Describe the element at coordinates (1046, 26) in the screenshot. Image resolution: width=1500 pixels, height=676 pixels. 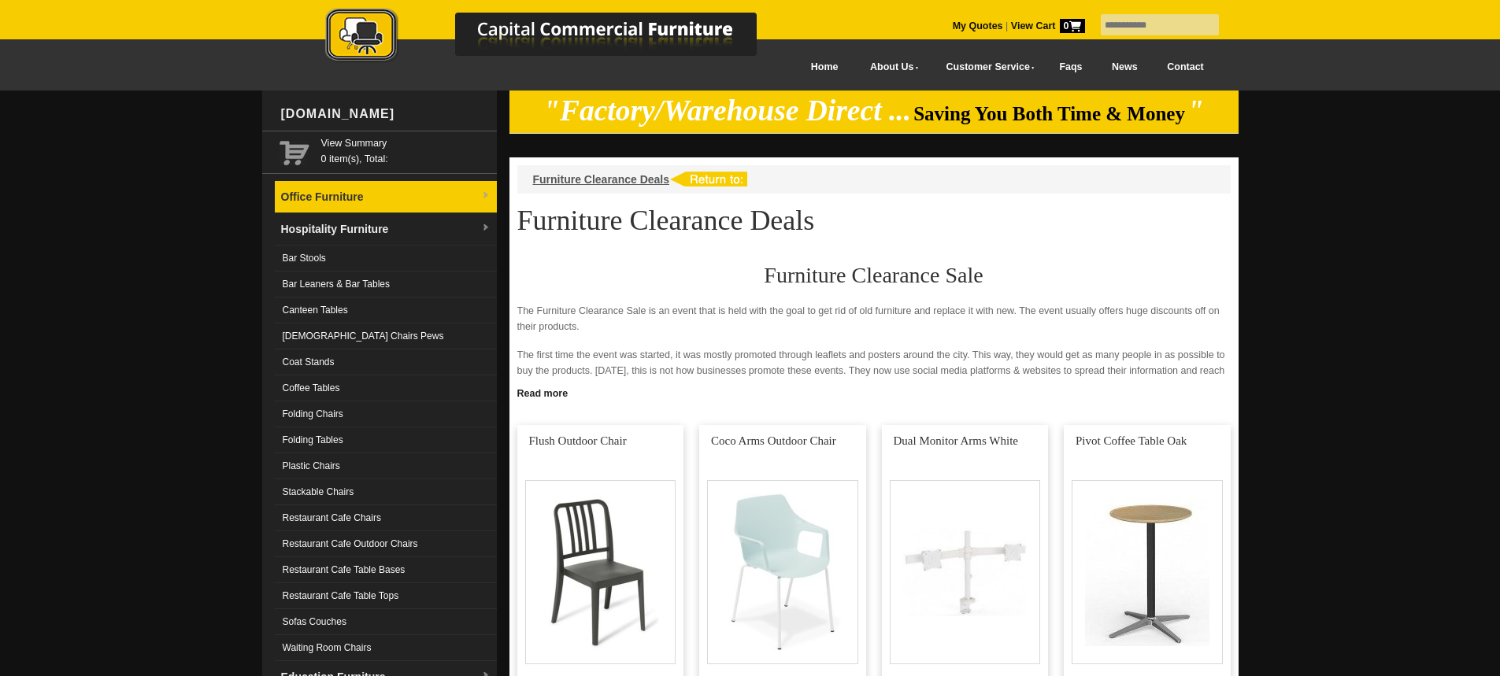
I see `a: View Cart0` at that location.